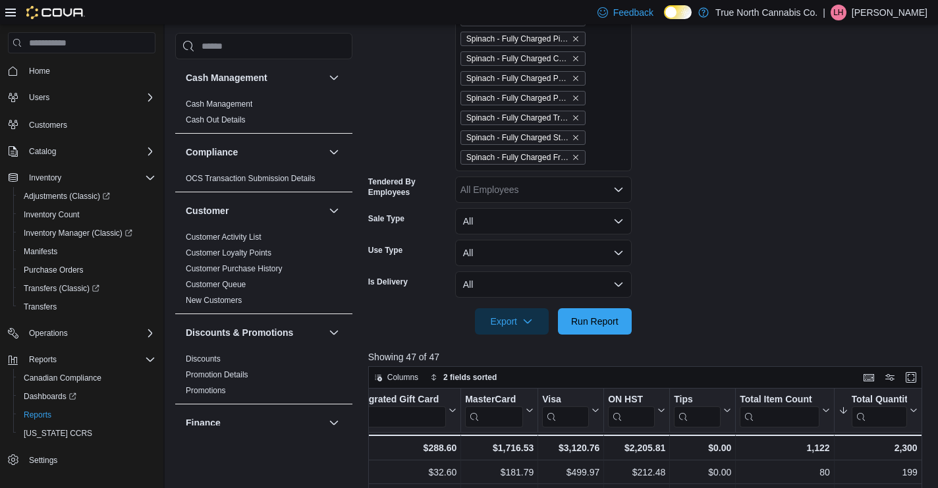  Describe the element at coordinates (636, 410) in the screenshot. I see `button: ON HST` at that location.